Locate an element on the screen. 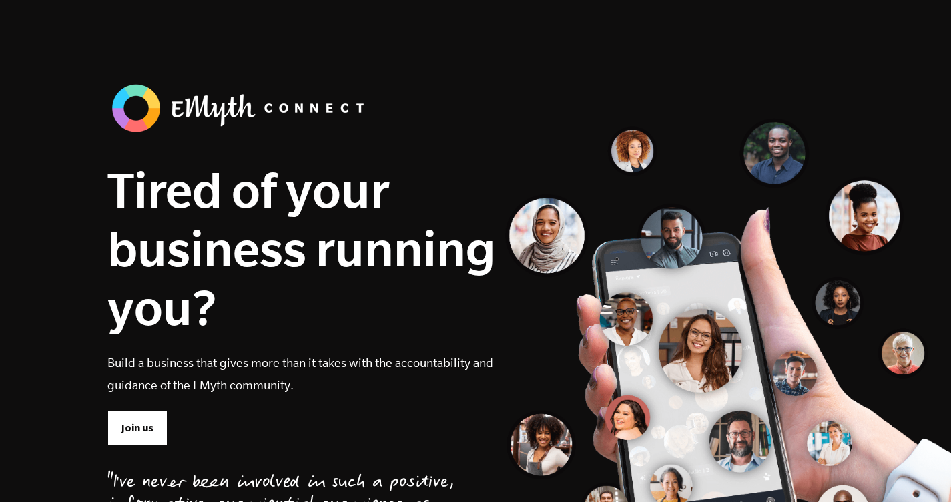 This screenshot has width=951, height=502. span: Join us is located at coordinates (137, 428).